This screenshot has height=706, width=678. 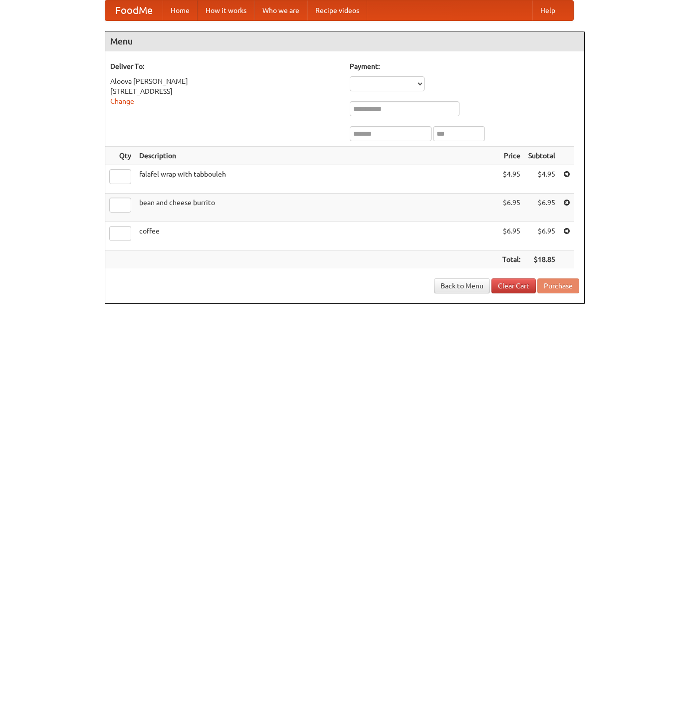 I want to click on td: bean and cheese burrito, so click(x=317, y=208).